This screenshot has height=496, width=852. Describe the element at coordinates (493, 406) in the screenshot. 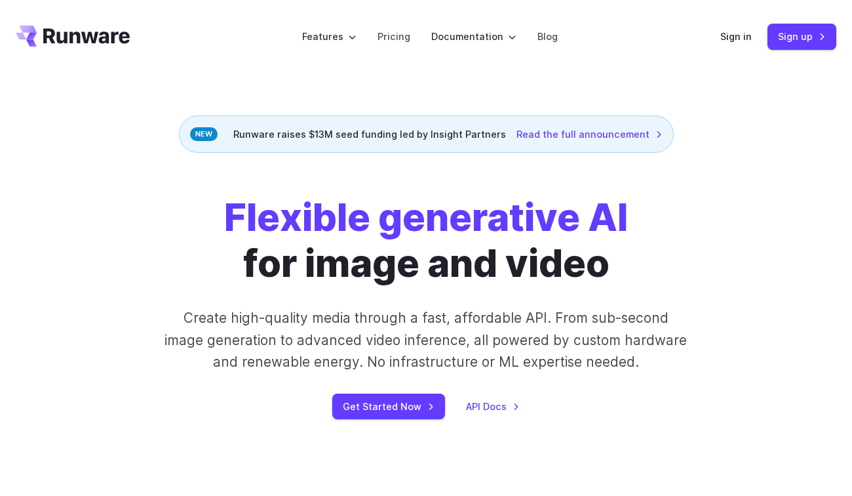

I see `a: API Docs` at that location.